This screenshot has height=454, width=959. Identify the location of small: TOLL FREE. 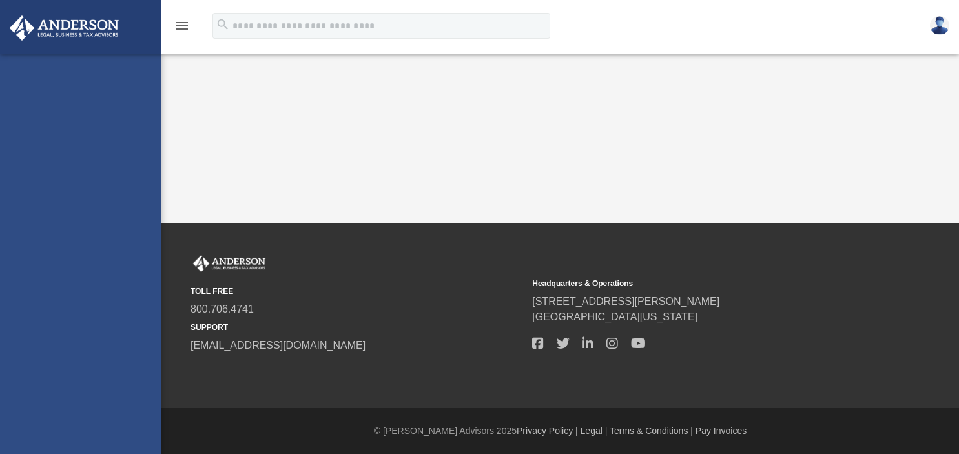
(356, 291).